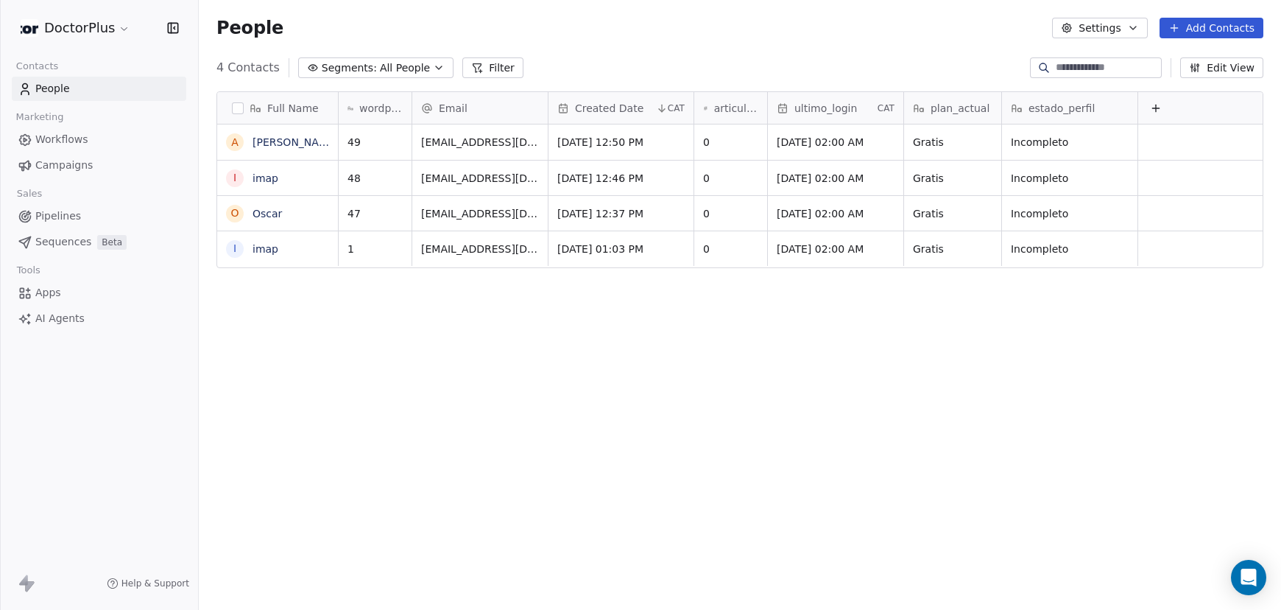  Describe the element at coordinates (112, 242) in the screenshot. I see `span: Beta` at that location.